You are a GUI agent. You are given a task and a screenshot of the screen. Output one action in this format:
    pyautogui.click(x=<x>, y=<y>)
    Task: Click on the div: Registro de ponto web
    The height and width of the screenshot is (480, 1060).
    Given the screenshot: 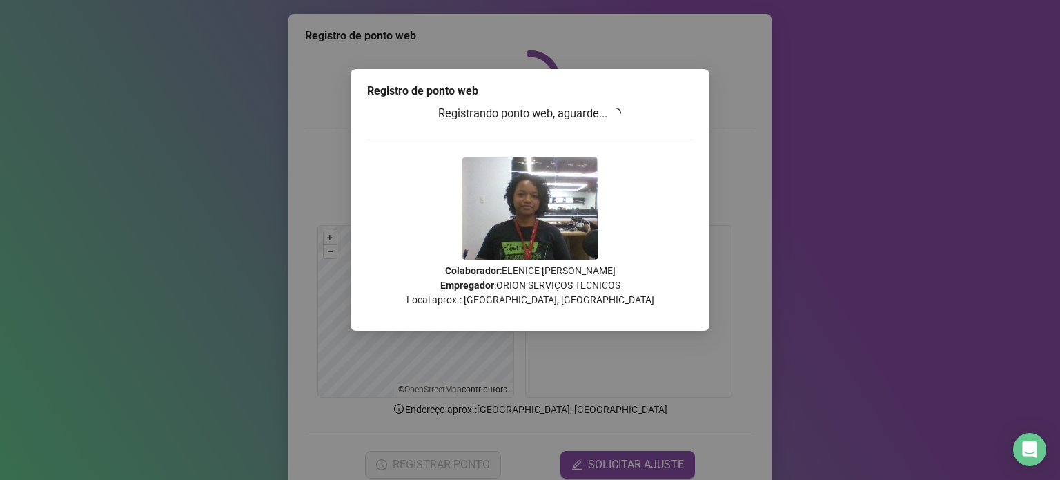 What is the action you would take?
    pyautogui.click(x=530, y=91)
    